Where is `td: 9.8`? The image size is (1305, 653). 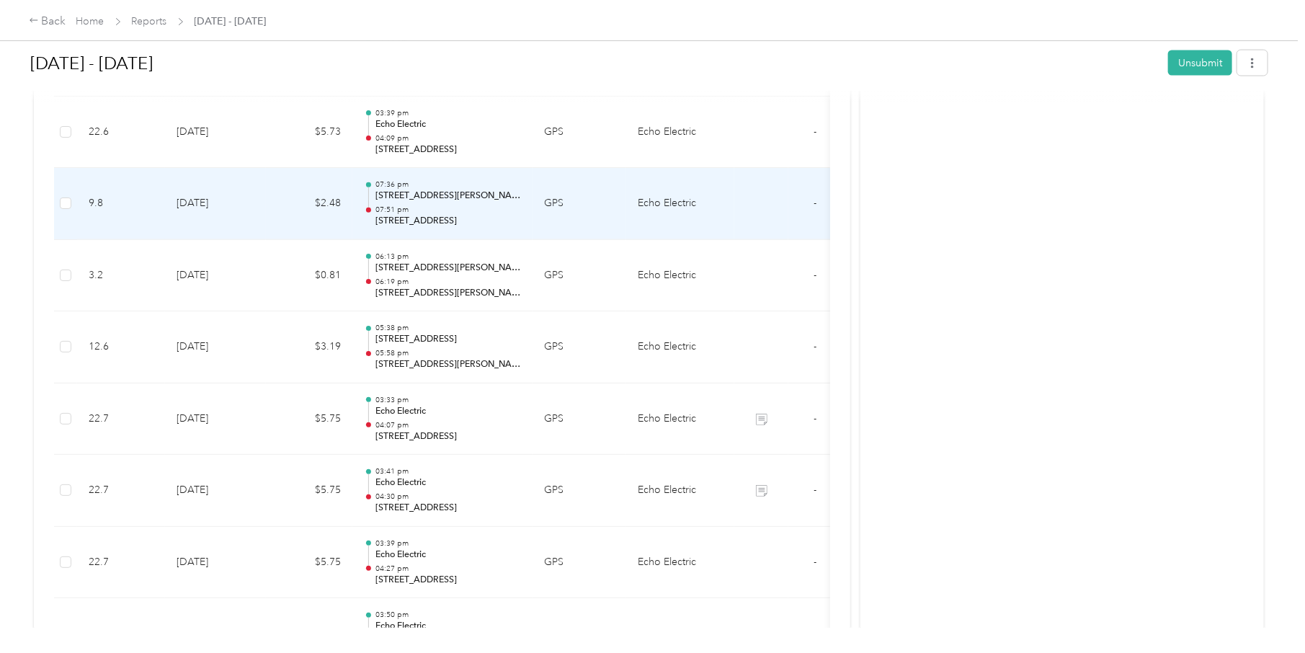 td: 9.8 is located at coordinates (121, 204).